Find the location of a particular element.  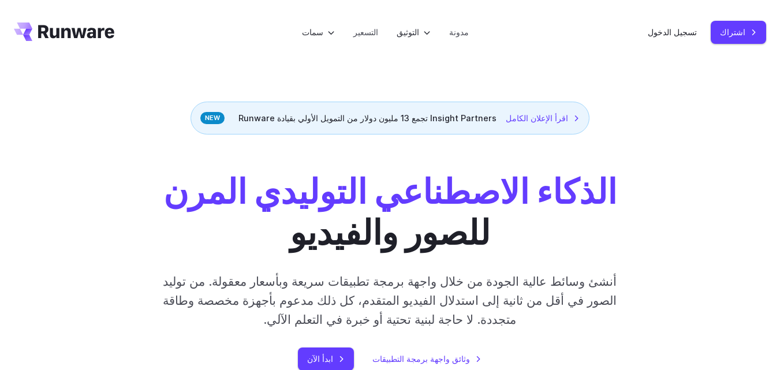

font: اشتراك is located at coordinates (732, 32).